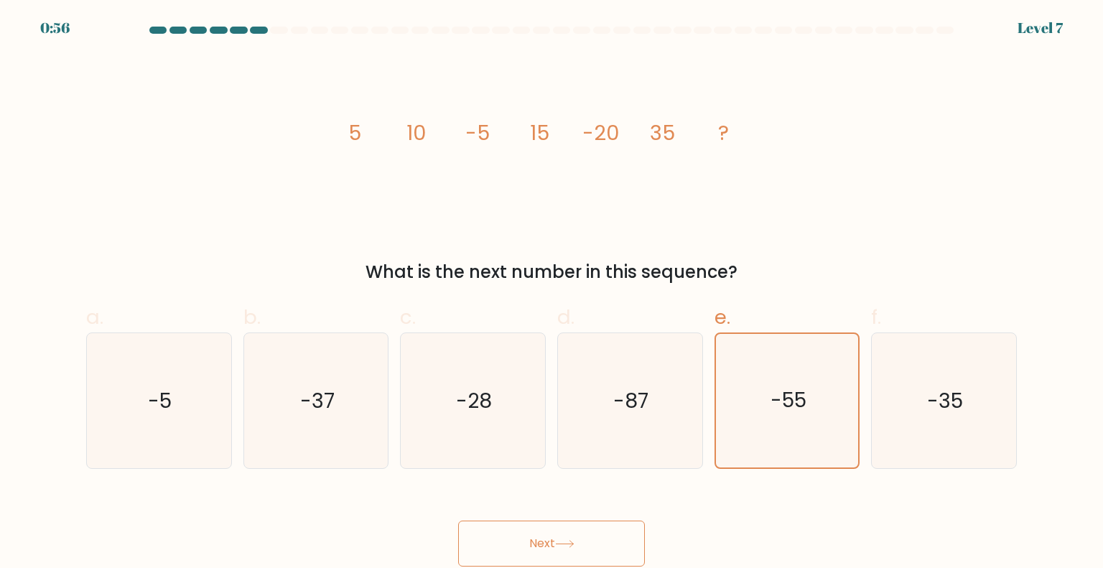 This screenshot has width=1103, height=568. Describe the element at coordinates (475, 400) in the screenshot. I see `text: -28` at that location.